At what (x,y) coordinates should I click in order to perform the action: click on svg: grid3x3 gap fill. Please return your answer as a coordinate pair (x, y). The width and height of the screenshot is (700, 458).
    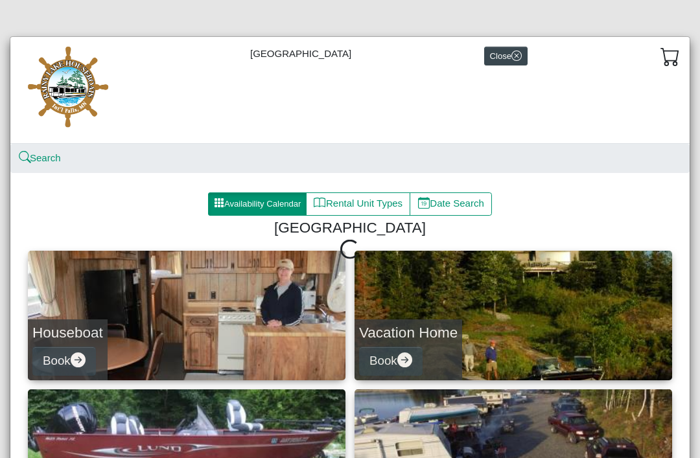
    Looking at the image, I should click on (219, 203).